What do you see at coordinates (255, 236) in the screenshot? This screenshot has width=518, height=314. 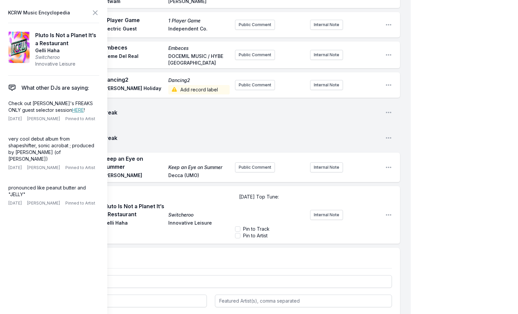 I see `label: Pin to Artist` at bounding box center [255, 236].